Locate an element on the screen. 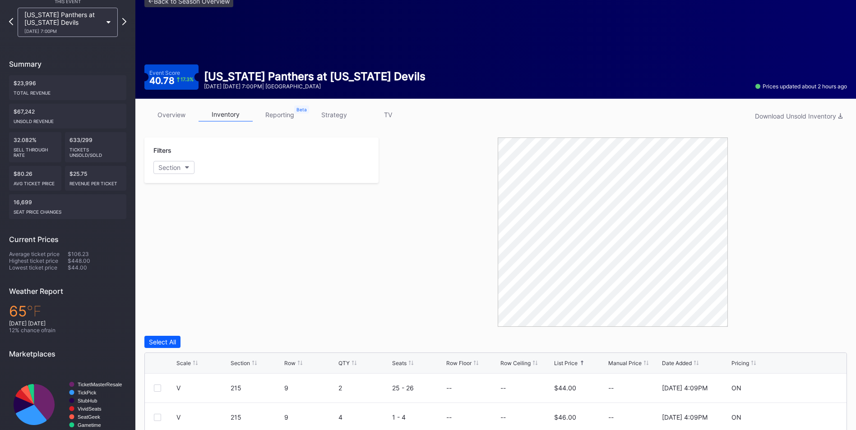 This screenshot has width=856, height=430. text: TicketMasterResale is located at coordinates (100, 385).